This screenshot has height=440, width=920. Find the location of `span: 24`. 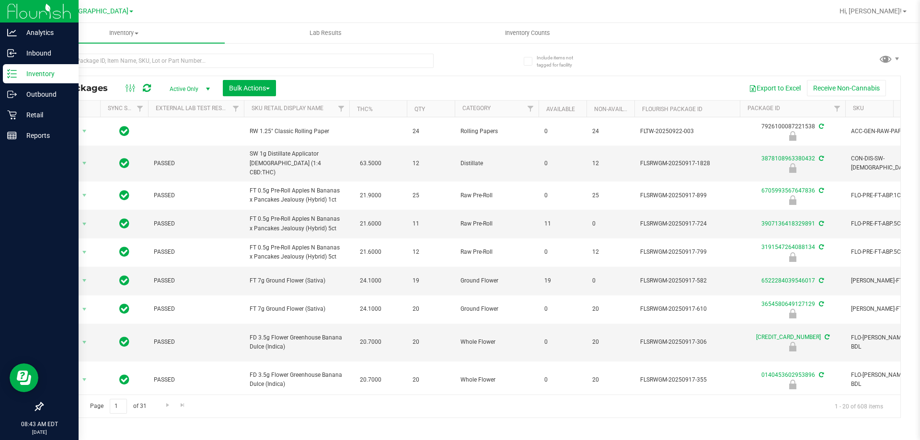

span: 24 is located at coordinates (431, 131).